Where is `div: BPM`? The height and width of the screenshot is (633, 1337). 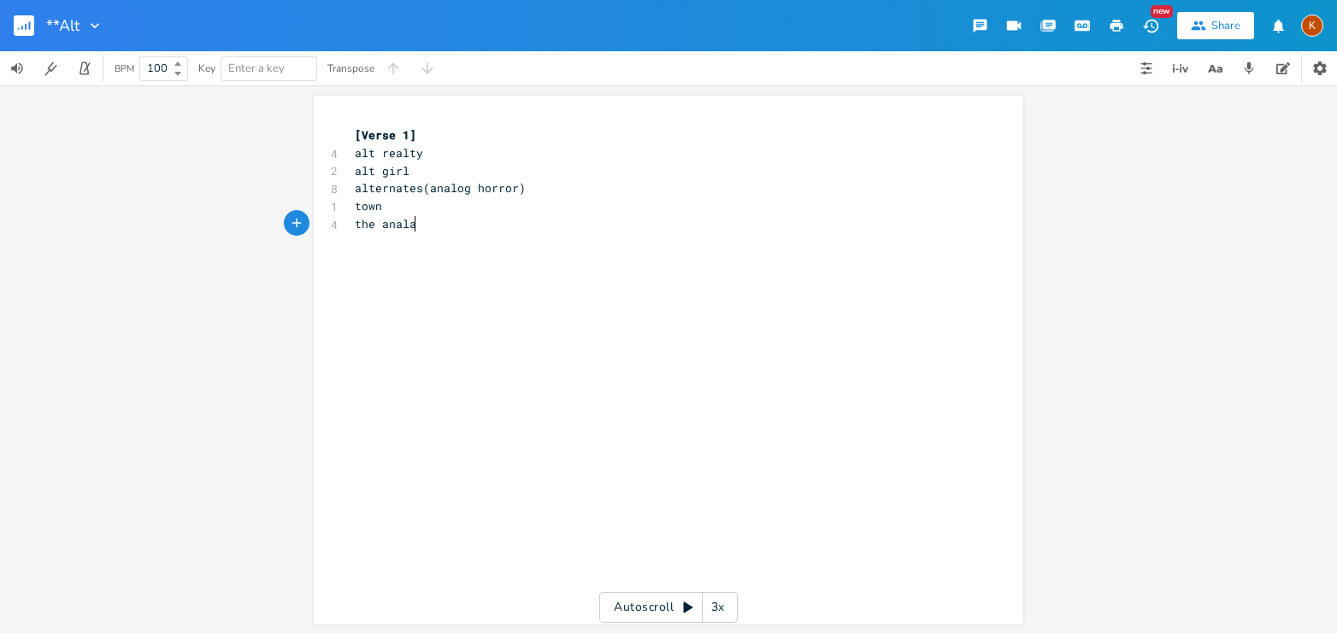
div: BPM is located at coordinates (124, 68).